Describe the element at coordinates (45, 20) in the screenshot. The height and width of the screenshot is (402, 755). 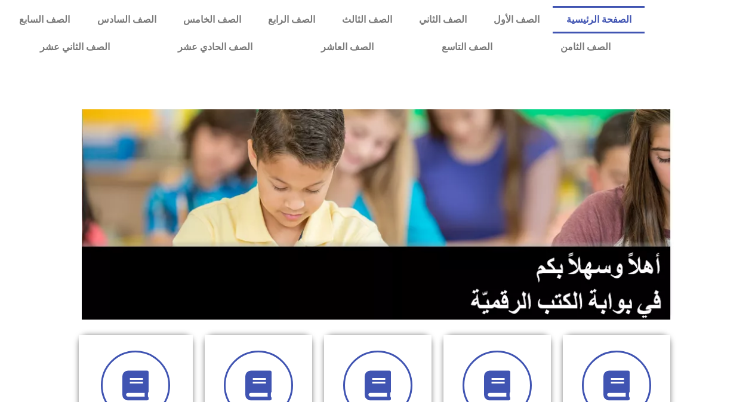
I see `a: الصف السابع` at that location.